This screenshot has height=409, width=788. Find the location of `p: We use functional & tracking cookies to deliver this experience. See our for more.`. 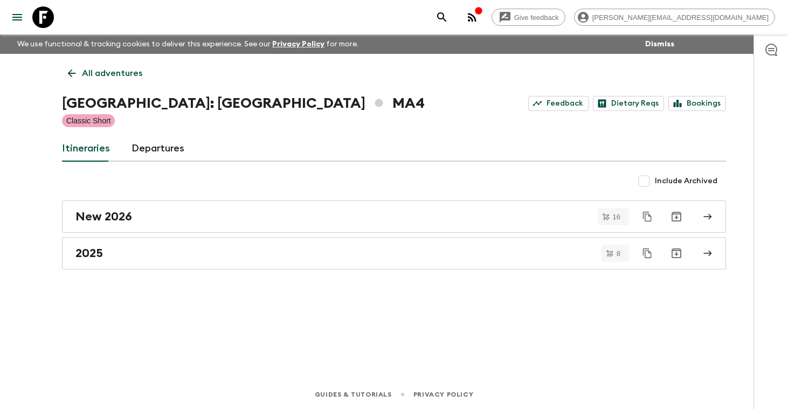

p: We use functional & tracking cookies to deliver this experience. See our for more. is located at coordinates (188, 44).